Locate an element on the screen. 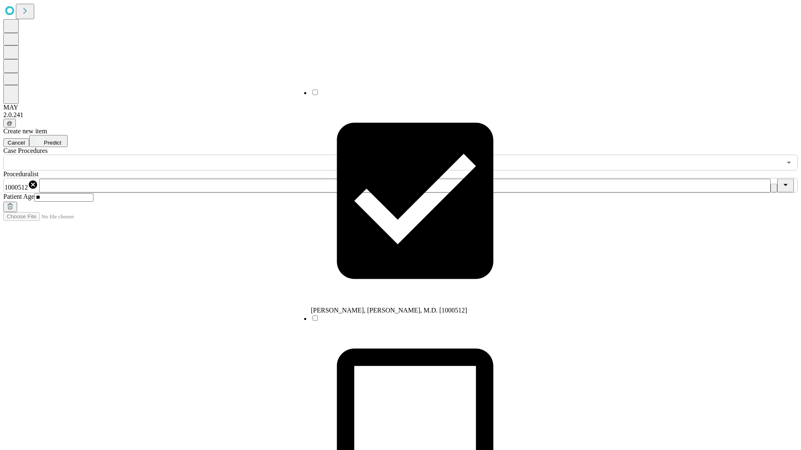 This screenshot has height=450, width=801. div: MAY is located at coordinates (400, 108).